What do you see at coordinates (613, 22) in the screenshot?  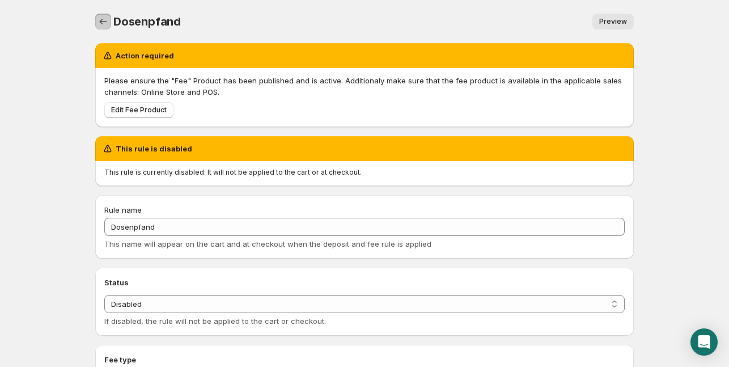 I see `a: Preview` at bounding box center [613, 22].